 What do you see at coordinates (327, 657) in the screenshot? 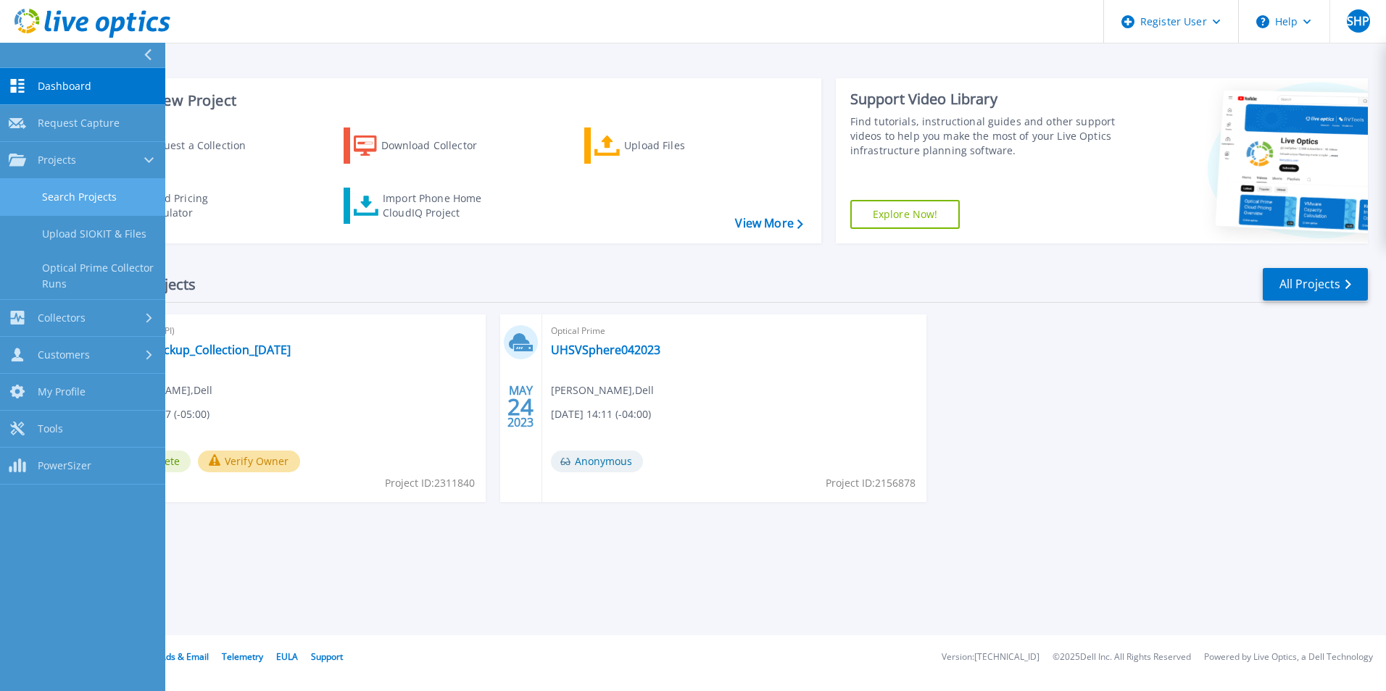
I see `a: Support` at bounding box center [327, 657].